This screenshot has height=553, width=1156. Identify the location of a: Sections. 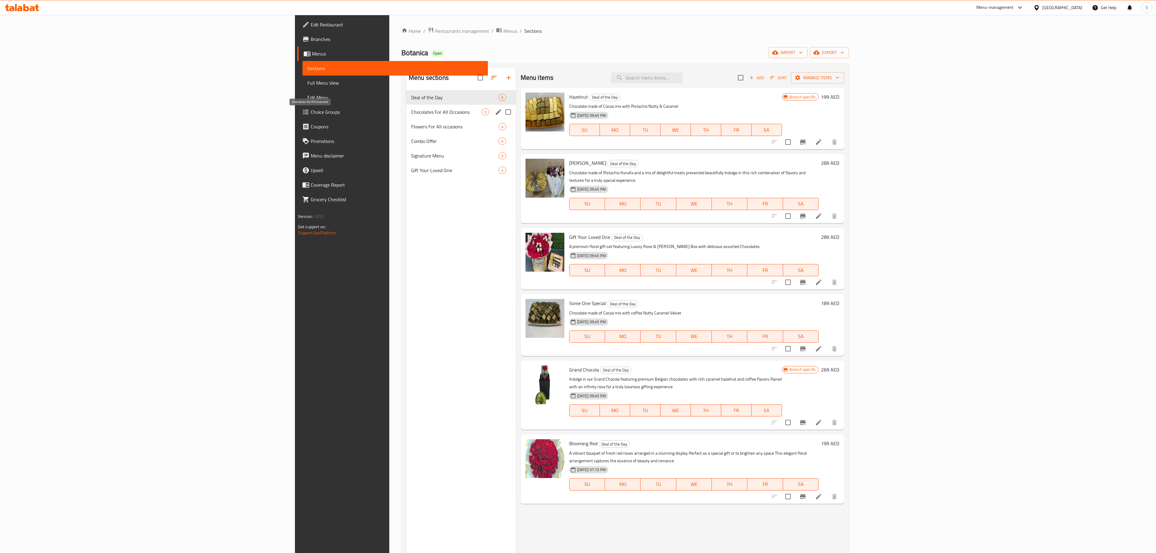
(395, 68).